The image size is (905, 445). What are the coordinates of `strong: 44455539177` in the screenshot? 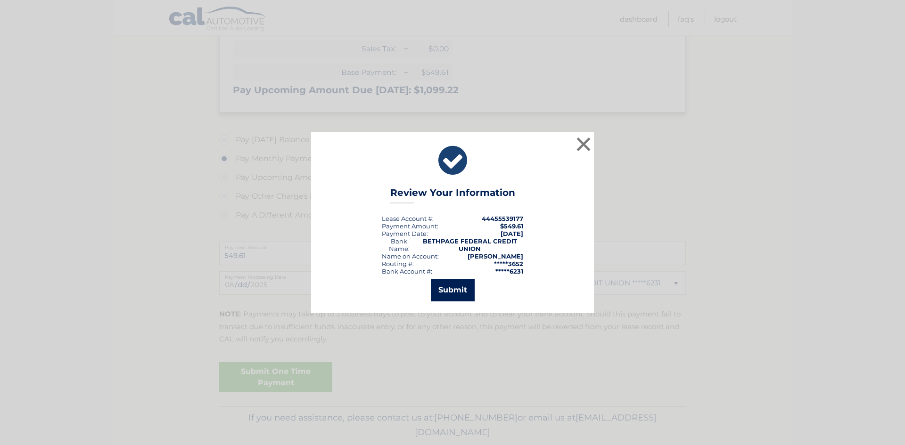 It's located at (502, 219).